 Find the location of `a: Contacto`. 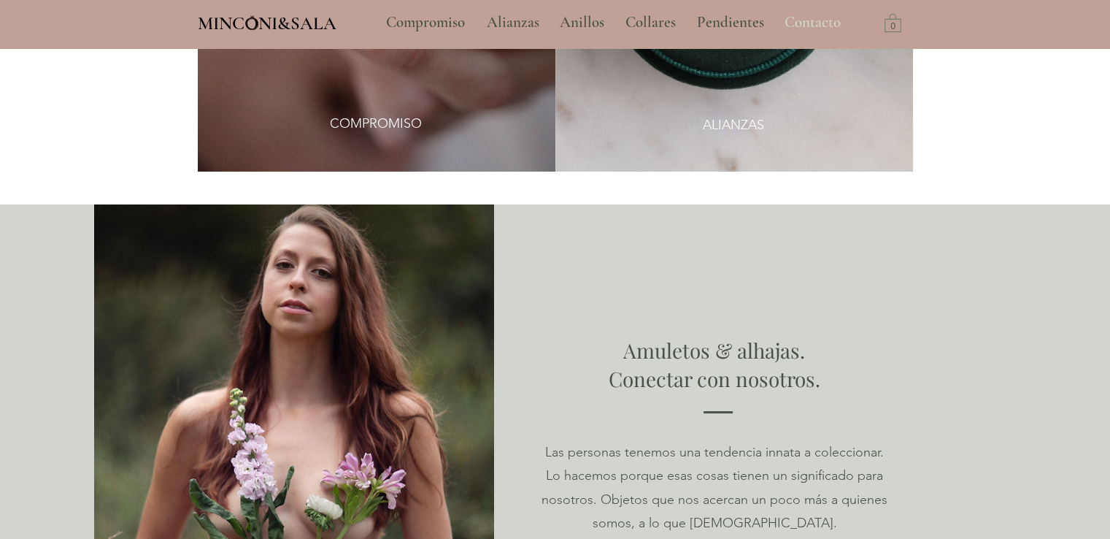

a: Contacto is located at coordinates (813, 23).